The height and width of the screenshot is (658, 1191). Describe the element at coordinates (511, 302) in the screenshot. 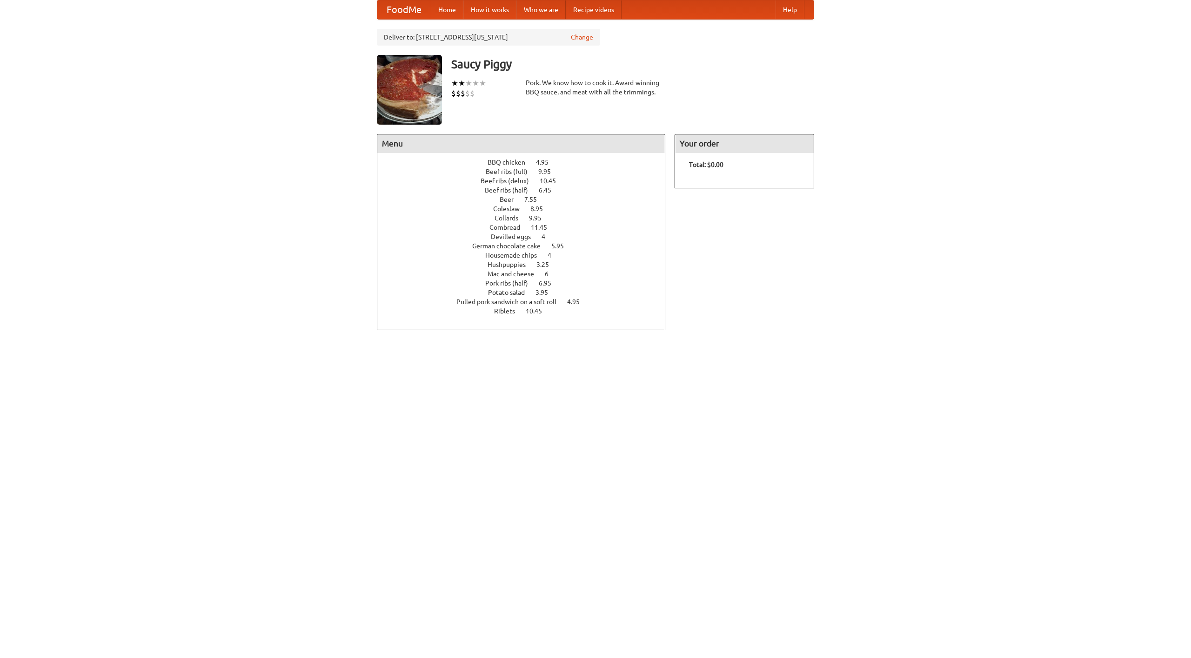

I see `span: Pulled pork sandwich on a soft roll` at that location.